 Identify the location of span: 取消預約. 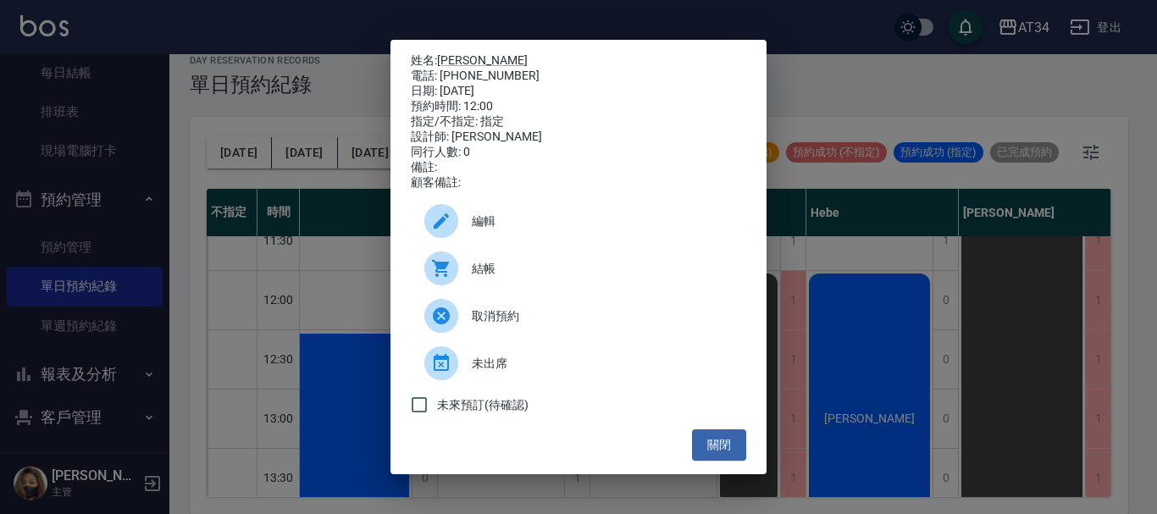
(602, 316).